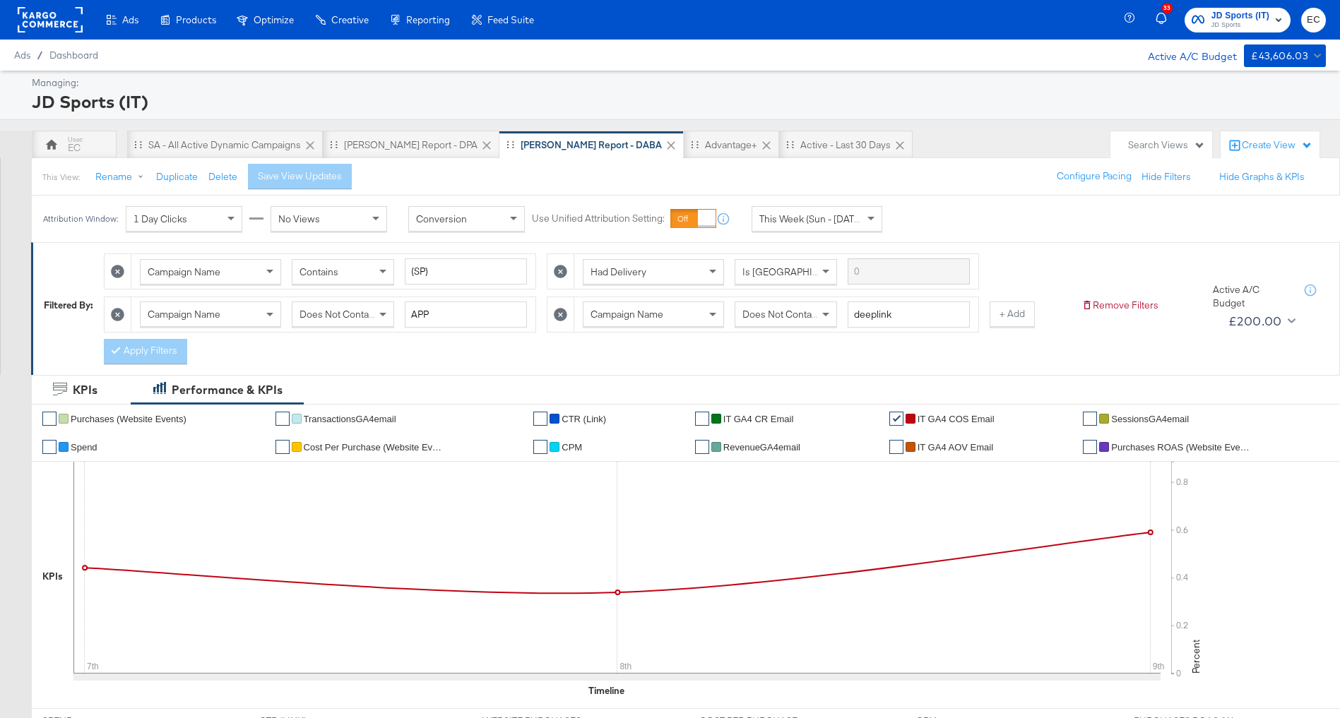 Image resolution: width=1340 pixels, height=718 pixels. What do you see at coordinates (227, 390) in the screenshot?
I see `div: Performance & KPIs` at bounding box center [227, 390].